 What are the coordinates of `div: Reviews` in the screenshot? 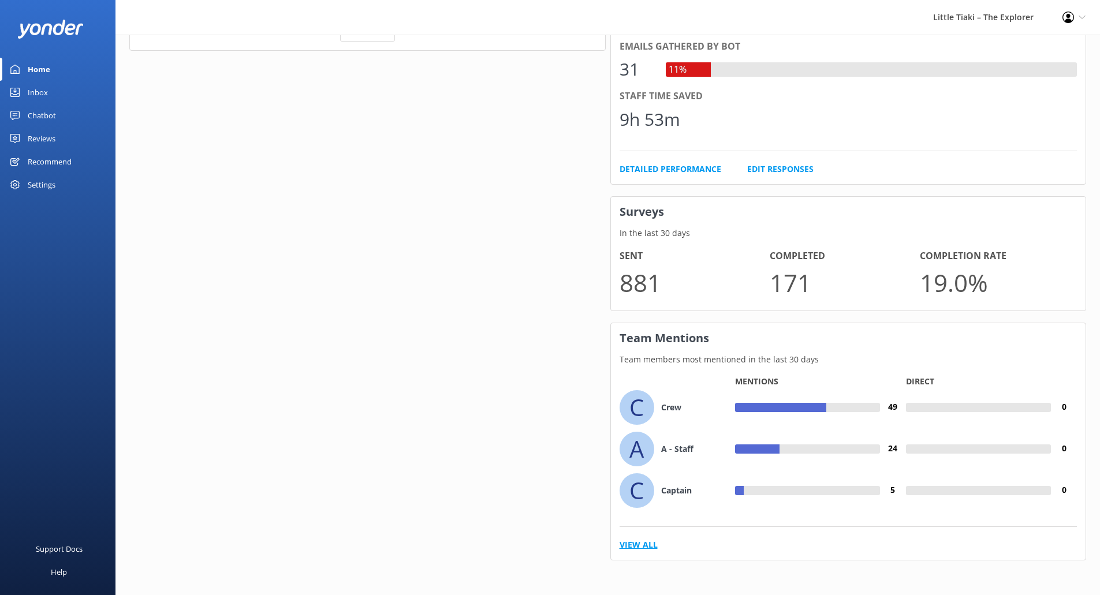 It's located at (42, 139).